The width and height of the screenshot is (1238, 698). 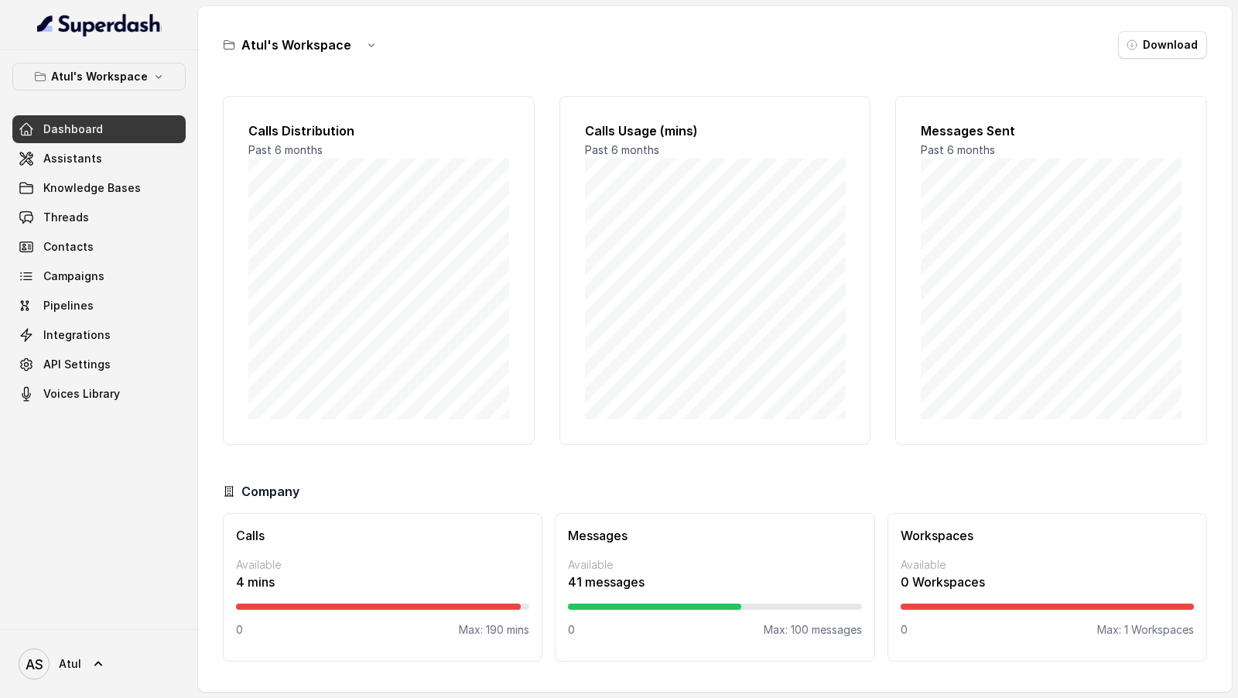 What do you see at coordinates (99, 217) in the screenshot?
I see `a: Threads` at bounding box center [99, 217].